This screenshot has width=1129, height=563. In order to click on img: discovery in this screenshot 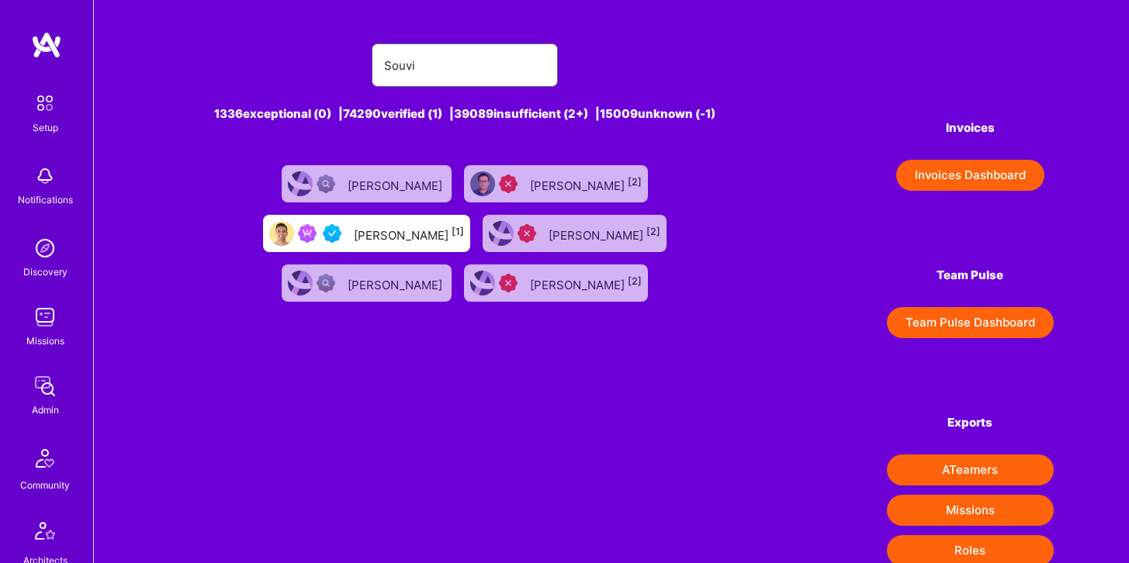, I will do `click(45, 248)`.